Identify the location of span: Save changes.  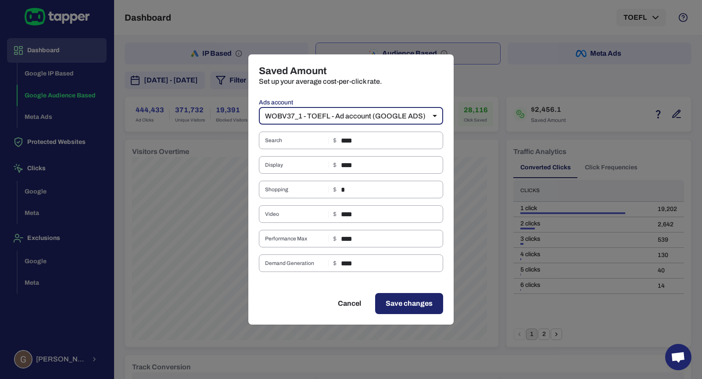
(409, 304).